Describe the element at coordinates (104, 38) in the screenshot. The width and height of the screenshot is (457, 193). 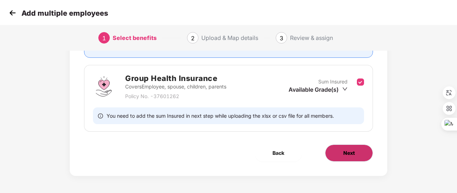
I see `span: 1` at that location.